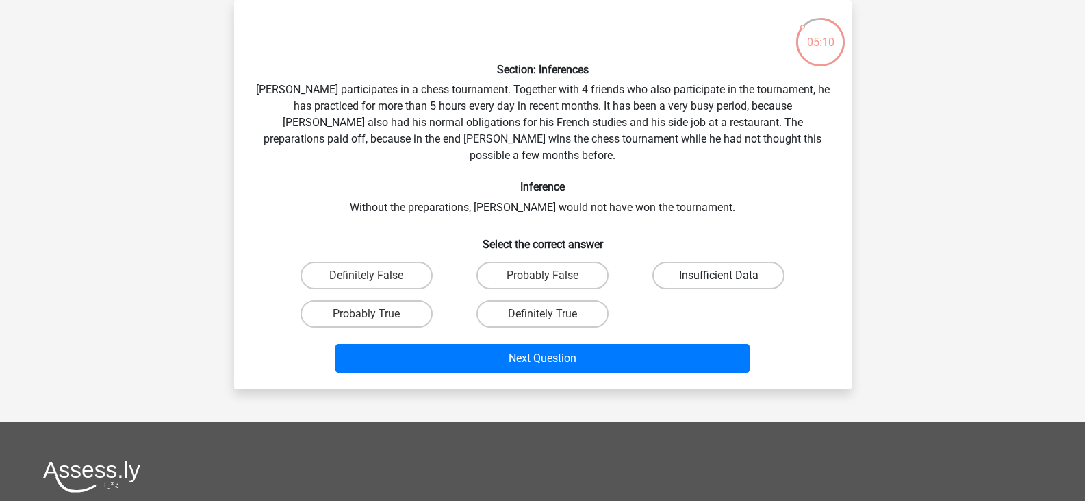 The height and width of the screenshot is (501, 1085). I want to click on h6: Inference, so click(543, 186).